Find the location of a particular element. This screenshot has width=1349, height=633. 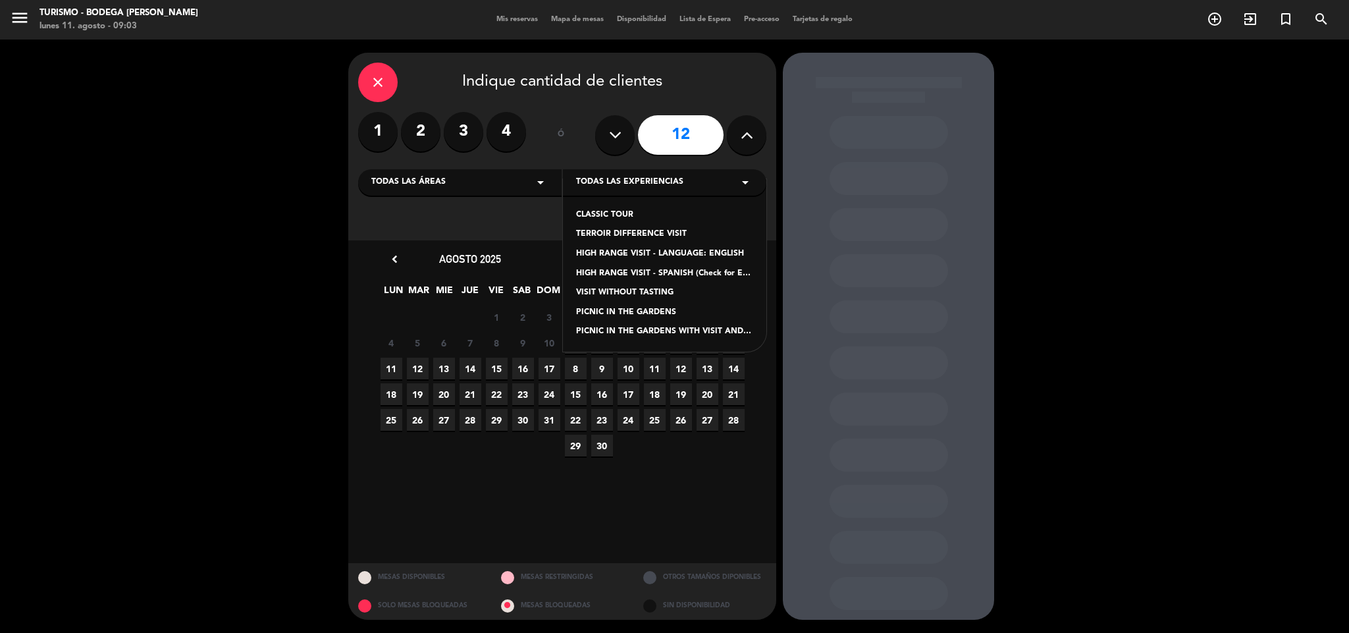

span: Disponibilidad is located at coordinates (641, 19).